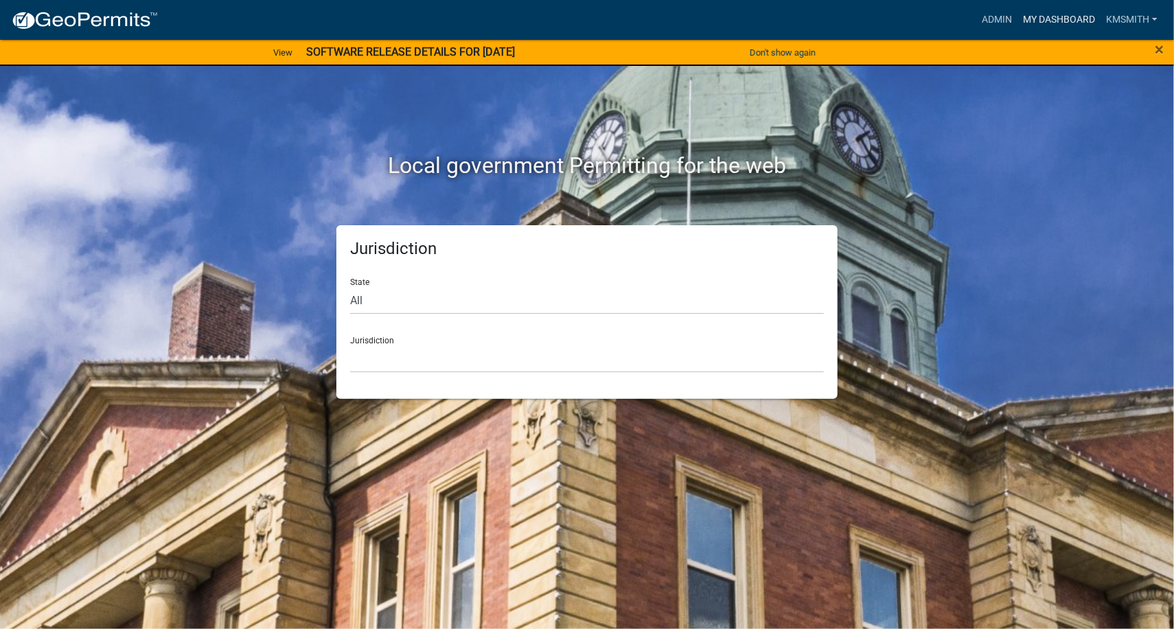  I want to click on a: My Dashboard, so click(1058, 20).